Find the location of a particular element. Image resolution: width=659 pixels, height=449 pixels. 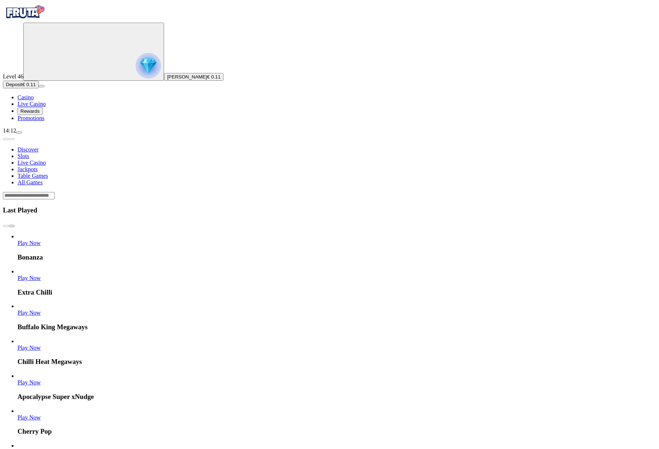

span: 14:12 is located at coordinates (9, 130).